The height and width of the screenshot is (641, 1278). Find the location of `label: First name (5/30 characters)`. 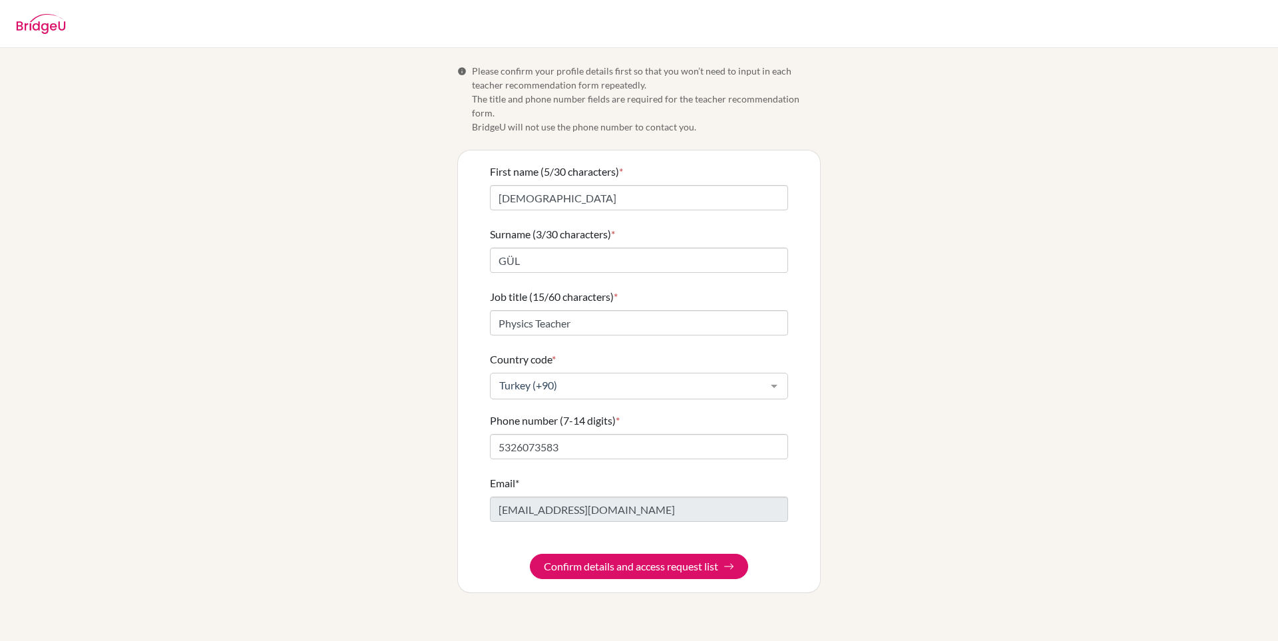

label: First name (5/30 characters) is located at coordinates (557, 172).